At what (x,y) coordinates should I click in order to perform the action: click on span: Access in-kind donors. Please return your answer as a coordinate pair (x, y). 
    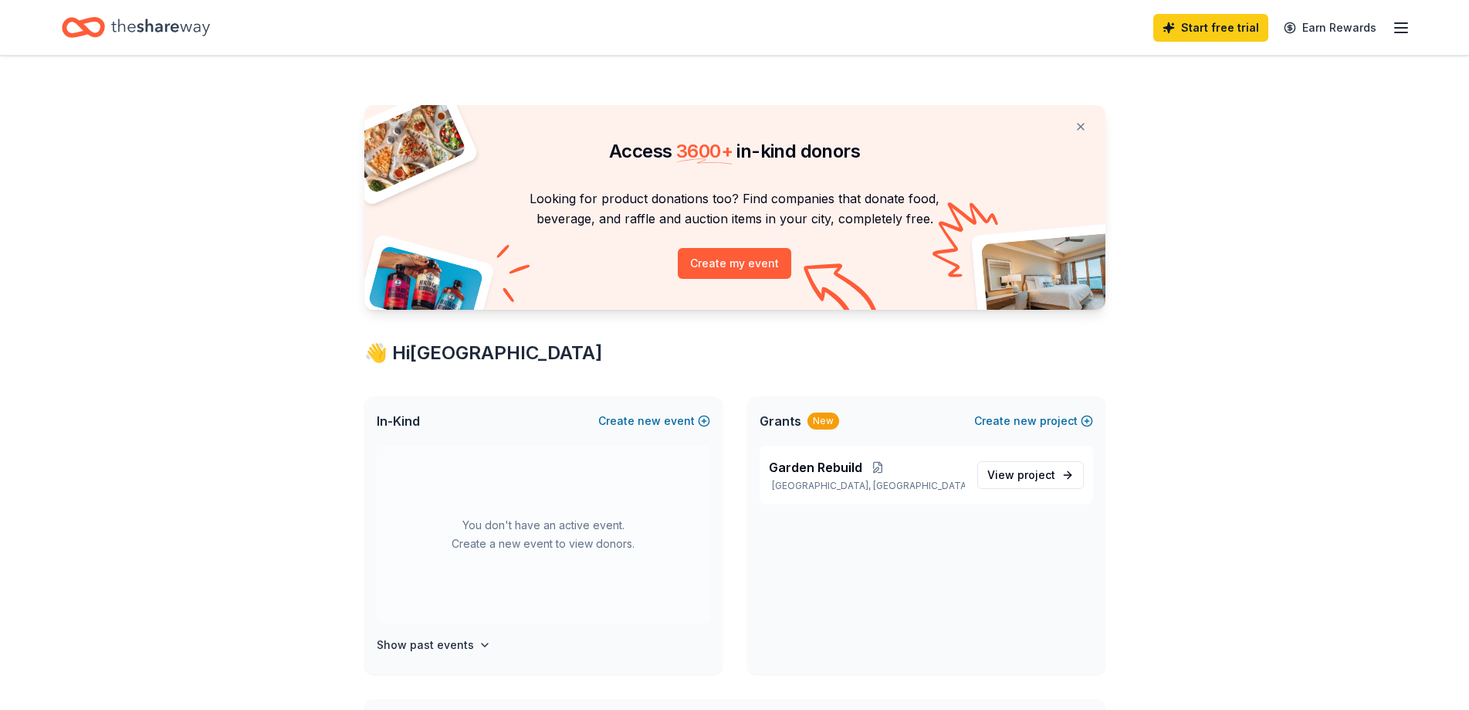
    Looking at the image, I should click on (734, 151).